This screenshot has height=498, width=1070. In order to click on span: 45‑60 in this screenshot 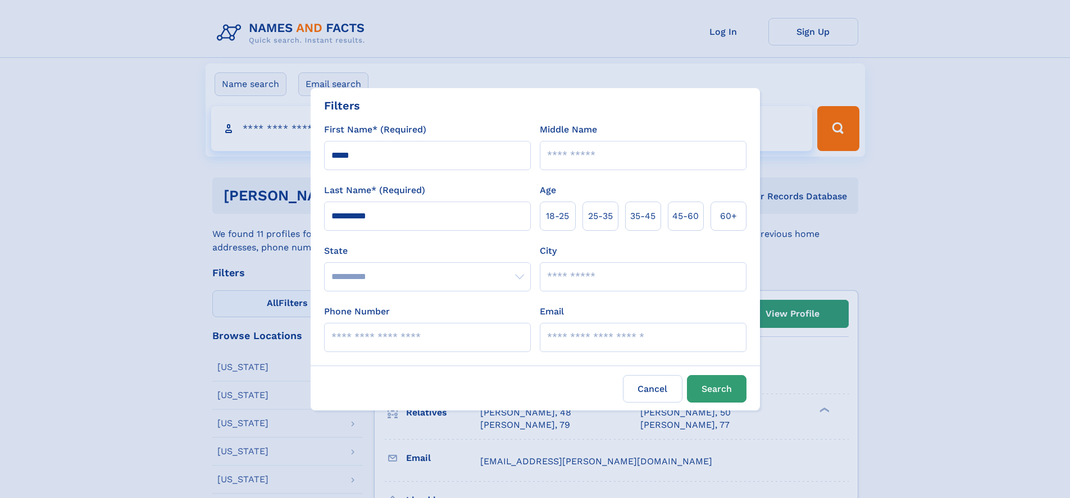, I will do `click(686, 216)`.